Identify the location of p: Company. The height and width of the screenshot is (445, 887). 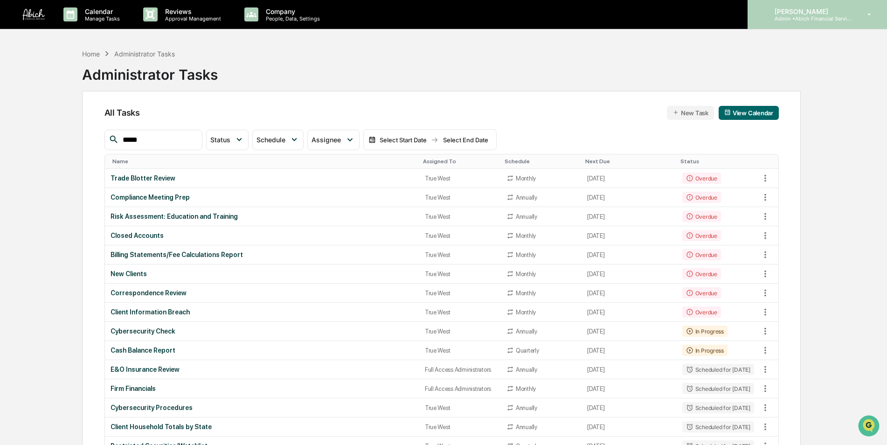
(291, 11).